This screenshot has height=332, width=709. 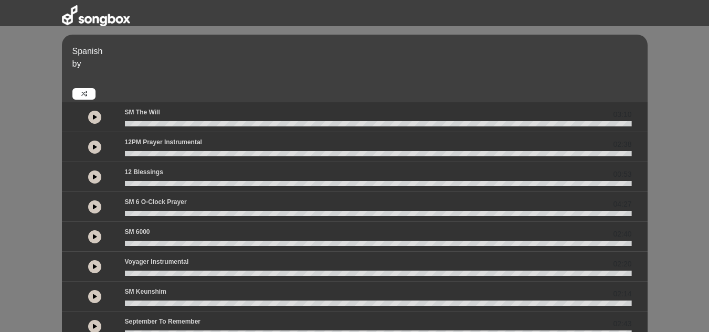 What do you see at coordinates (138, 232) in the screenshot?
I see `p: SM 6000` at bounding box center [138, 232].